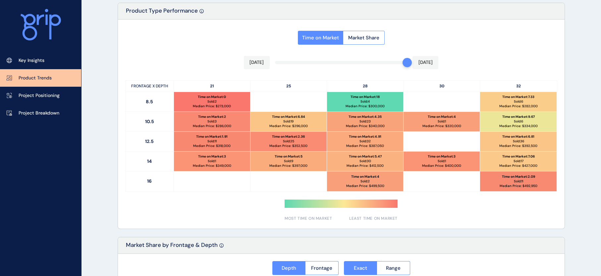 The image size is (601, 276). What do you see at coordinates (289, 268) in the screenshot?
I see `span: Depth` at bounding box center [289, 268].